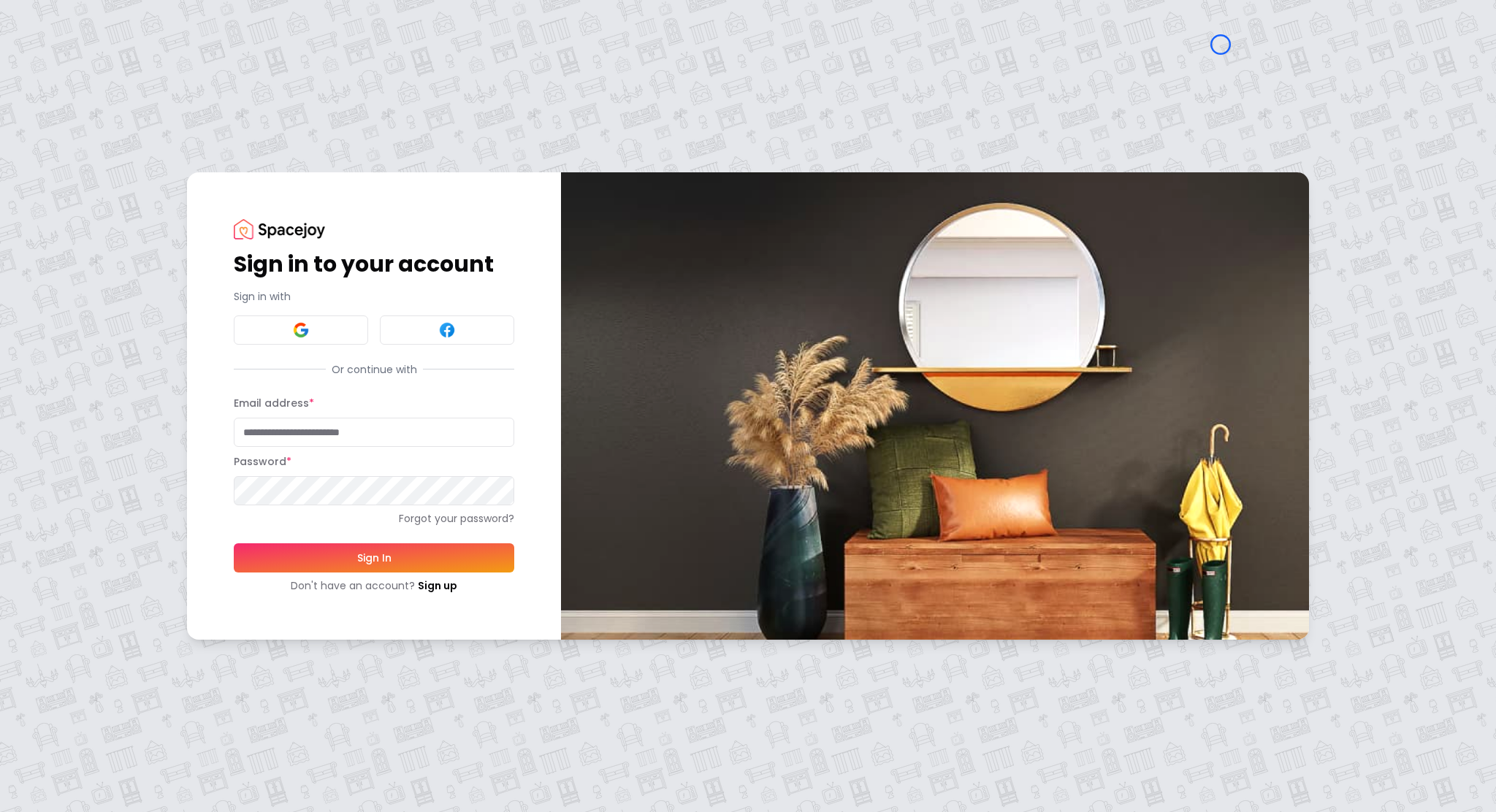 The image size is (1496, 812). Describe the element at coordinates (447, 330) in the screenshot. I see `img: Facebook signin` at that location.